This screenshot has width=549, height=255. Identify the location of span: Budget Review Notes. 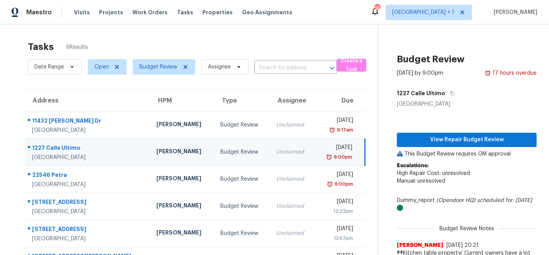
(467, 229).